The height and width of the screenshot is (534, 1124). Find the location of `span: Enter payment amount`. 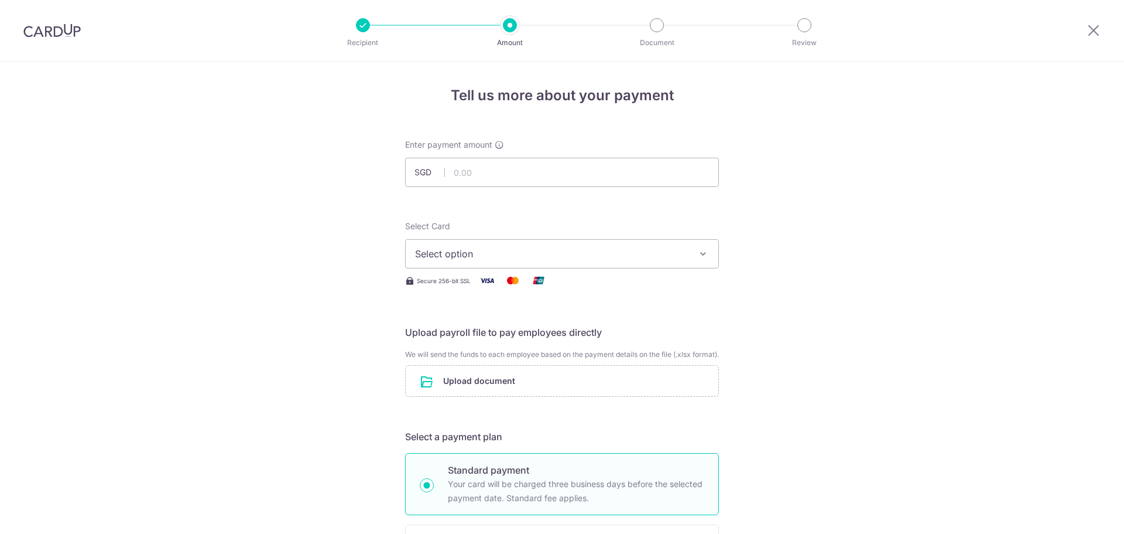

span: Enter payment amount is located at coordinates (449, 145).